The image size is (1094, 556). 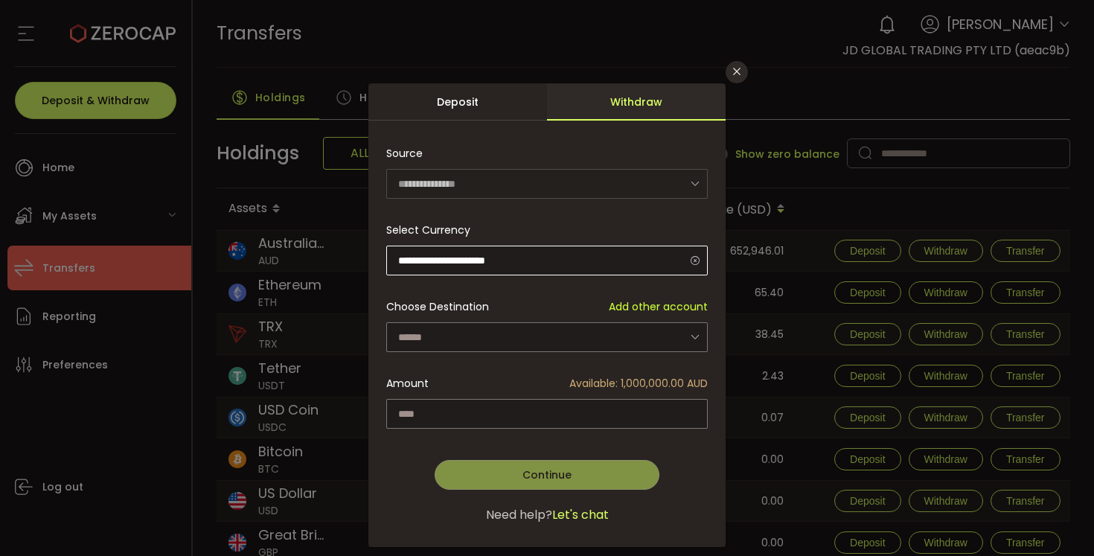 What do you see at coordinates (547, 315) in the screenshot?
I see `div: dialog` at bounding box center [547, 315].